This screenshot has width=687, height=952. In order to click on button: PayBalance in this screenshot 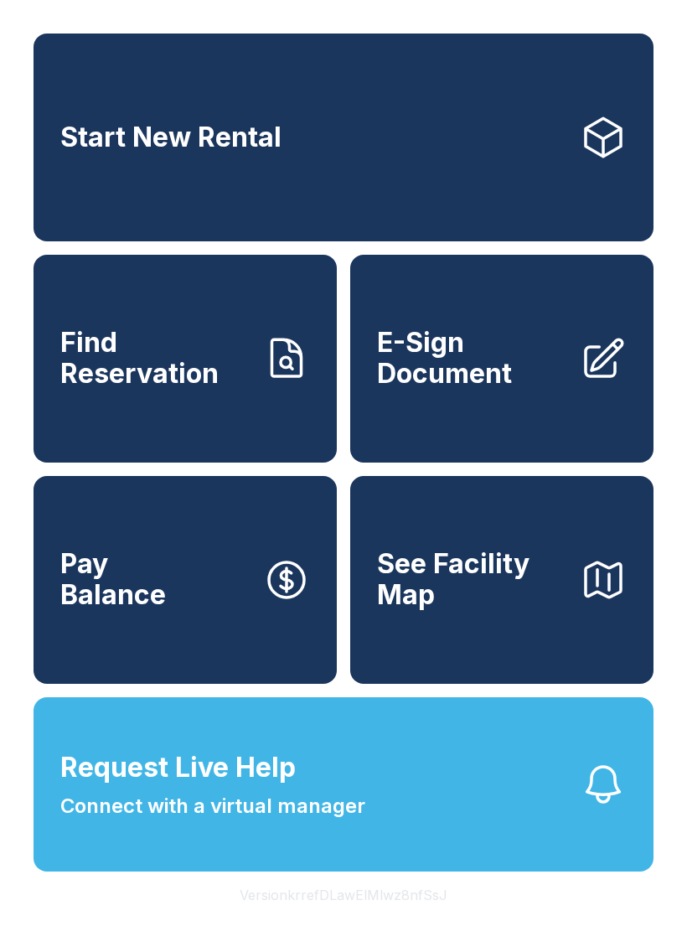, I will do `click(185, 580)`.